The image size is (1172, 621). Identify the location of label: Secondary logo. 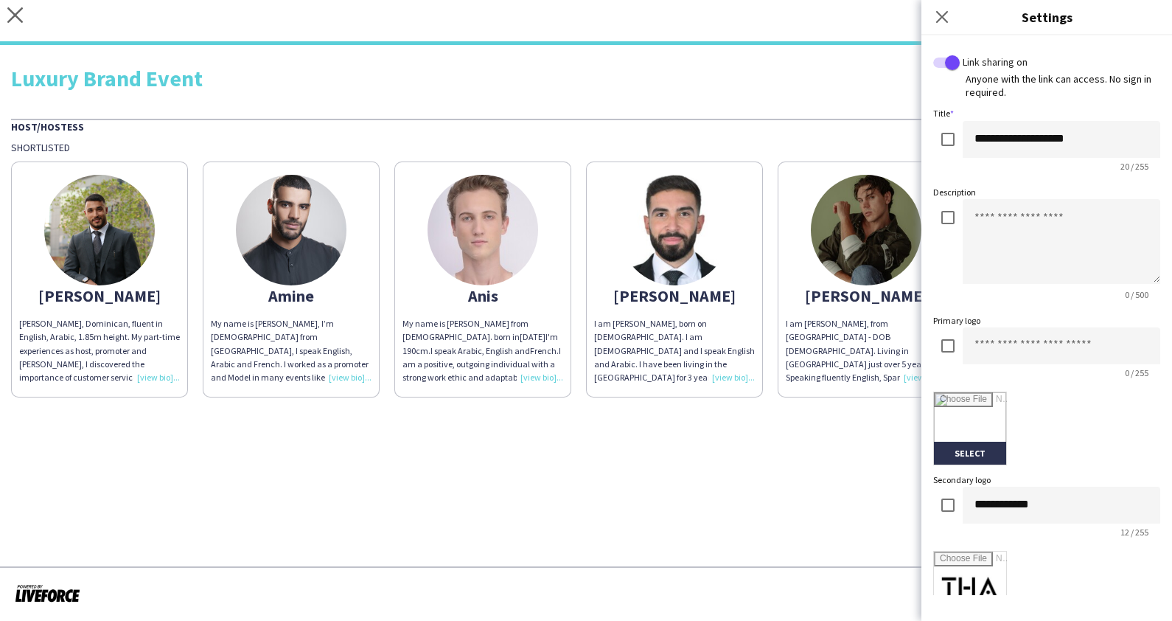
(962, 479).